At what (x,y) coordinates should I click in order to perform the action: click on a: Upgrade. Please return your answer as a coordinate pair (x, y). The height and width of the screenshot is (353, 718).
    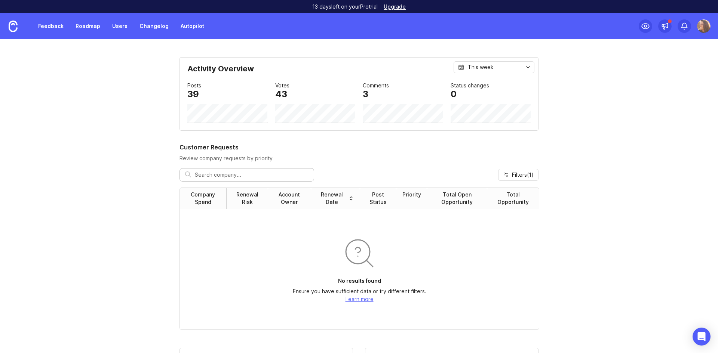
    Looking at the image, I should click on (395, 7).